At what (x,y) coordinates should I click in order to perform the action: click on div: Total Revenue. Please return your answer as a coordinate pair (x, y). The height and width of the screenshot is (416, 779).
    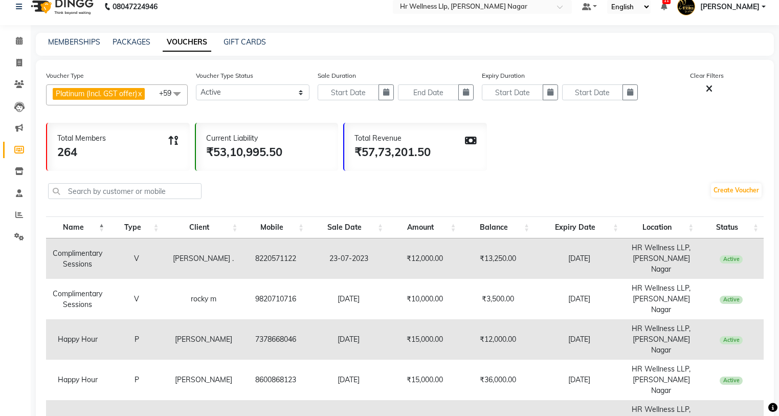
    Looking at the image, I should click on (392, 138).